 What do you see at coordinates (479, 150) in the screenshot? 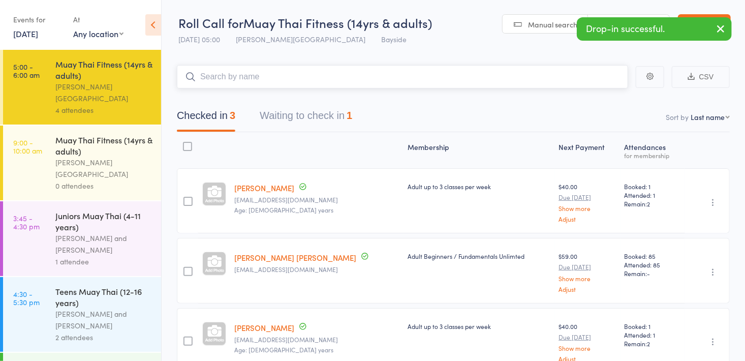
I see `div: Membership` at bounding box center [479, 150].